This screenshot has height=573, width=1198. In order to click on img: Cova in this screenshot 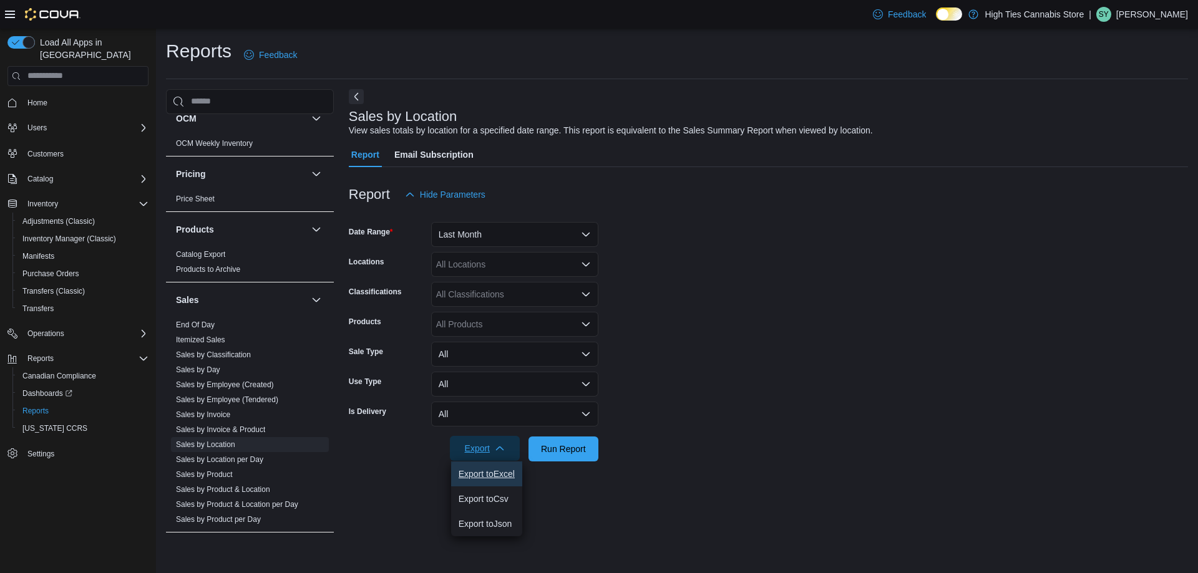, I will do `click(52, 14)`.